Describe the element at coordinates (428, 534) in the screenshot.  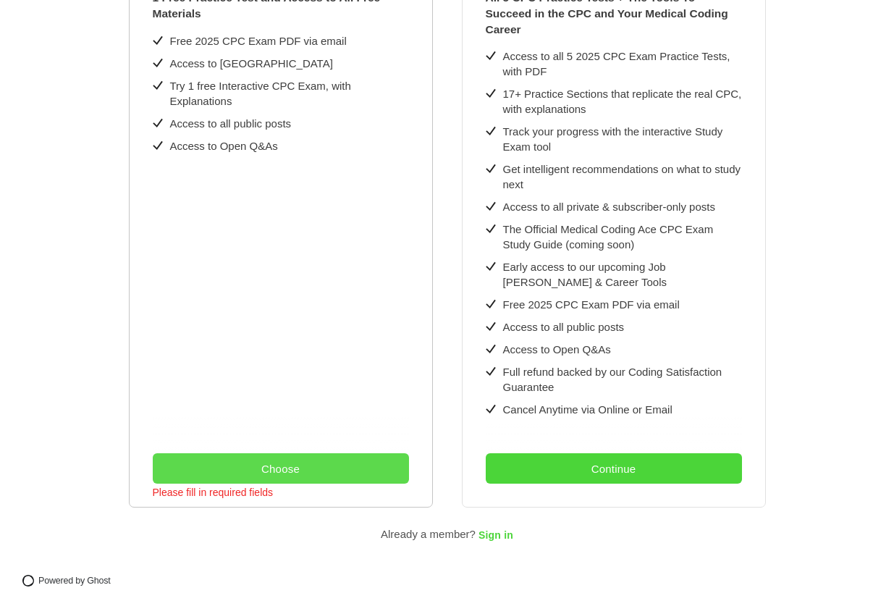
I see `div: Already a member?` at that location.